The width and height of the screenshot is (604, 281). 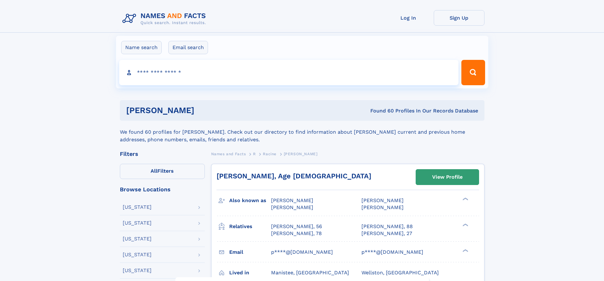 What do you see at coordinates (250, 201) in the screenshot?
I see `h3: Also known as` at bounding box center [250, 201].